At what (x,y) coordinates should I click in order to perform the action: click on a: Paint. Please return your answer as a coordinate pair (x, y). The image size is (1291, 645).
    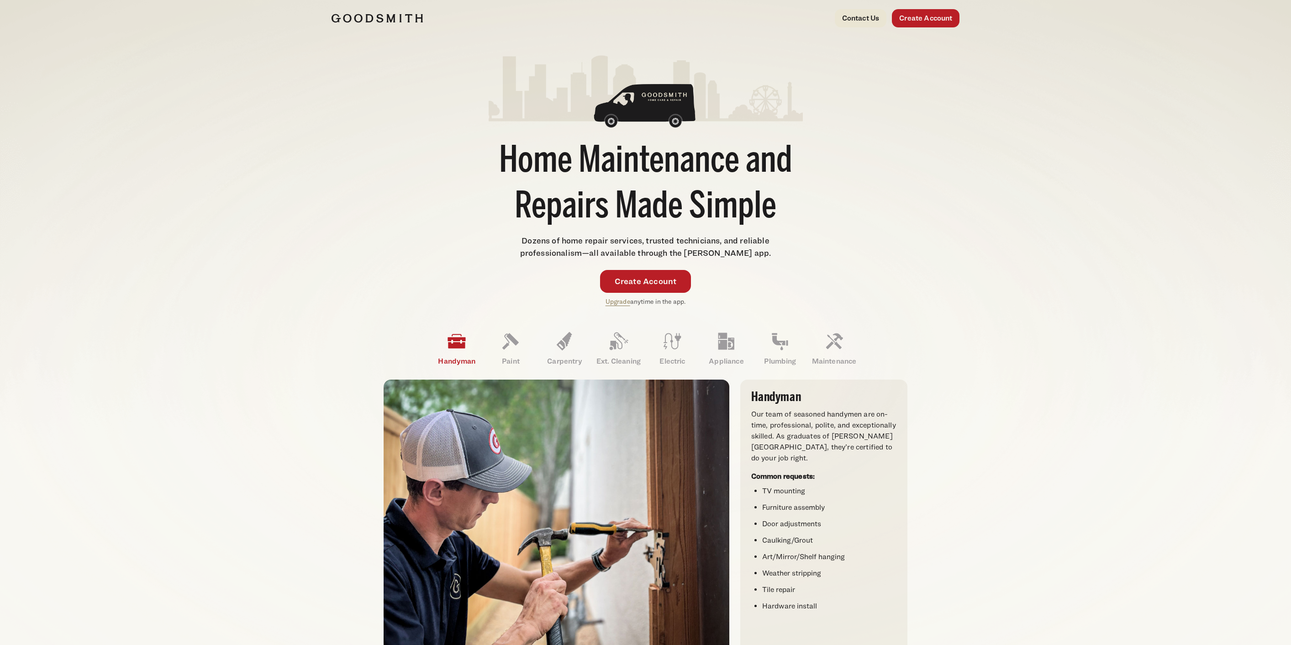
    Looking at the image, I should click on (511, 349).